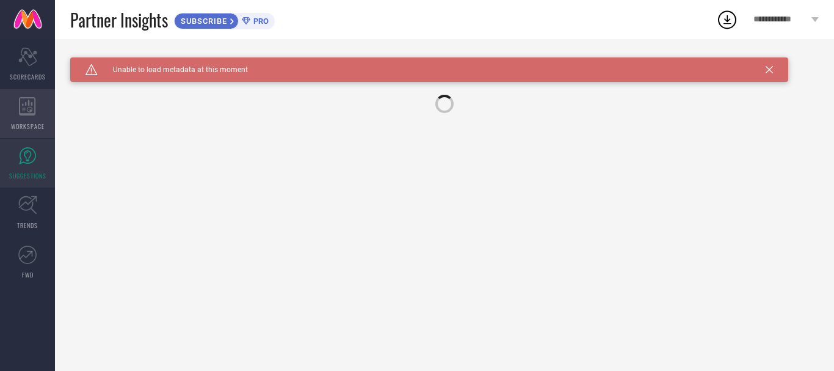 Image resolution: width=834 pixels, height=371 pixels. Describe the element at coordinates (224, 20) in the screenshot. I see `a: SUBSCRIBEPRO` at that location.